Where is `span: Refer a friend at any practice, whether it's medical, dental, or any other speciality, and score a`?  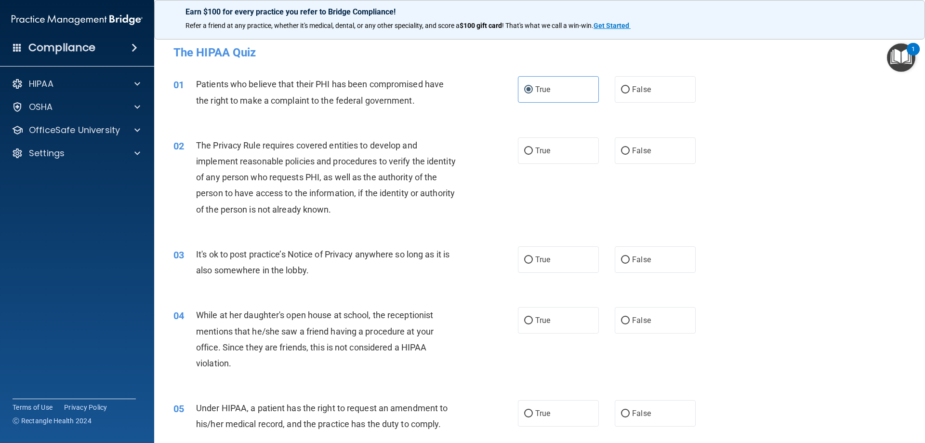
span: Refer a friend at any practice, whether it's medical, dental, or any other speciality, and score a is located at coordinates (322, 26).